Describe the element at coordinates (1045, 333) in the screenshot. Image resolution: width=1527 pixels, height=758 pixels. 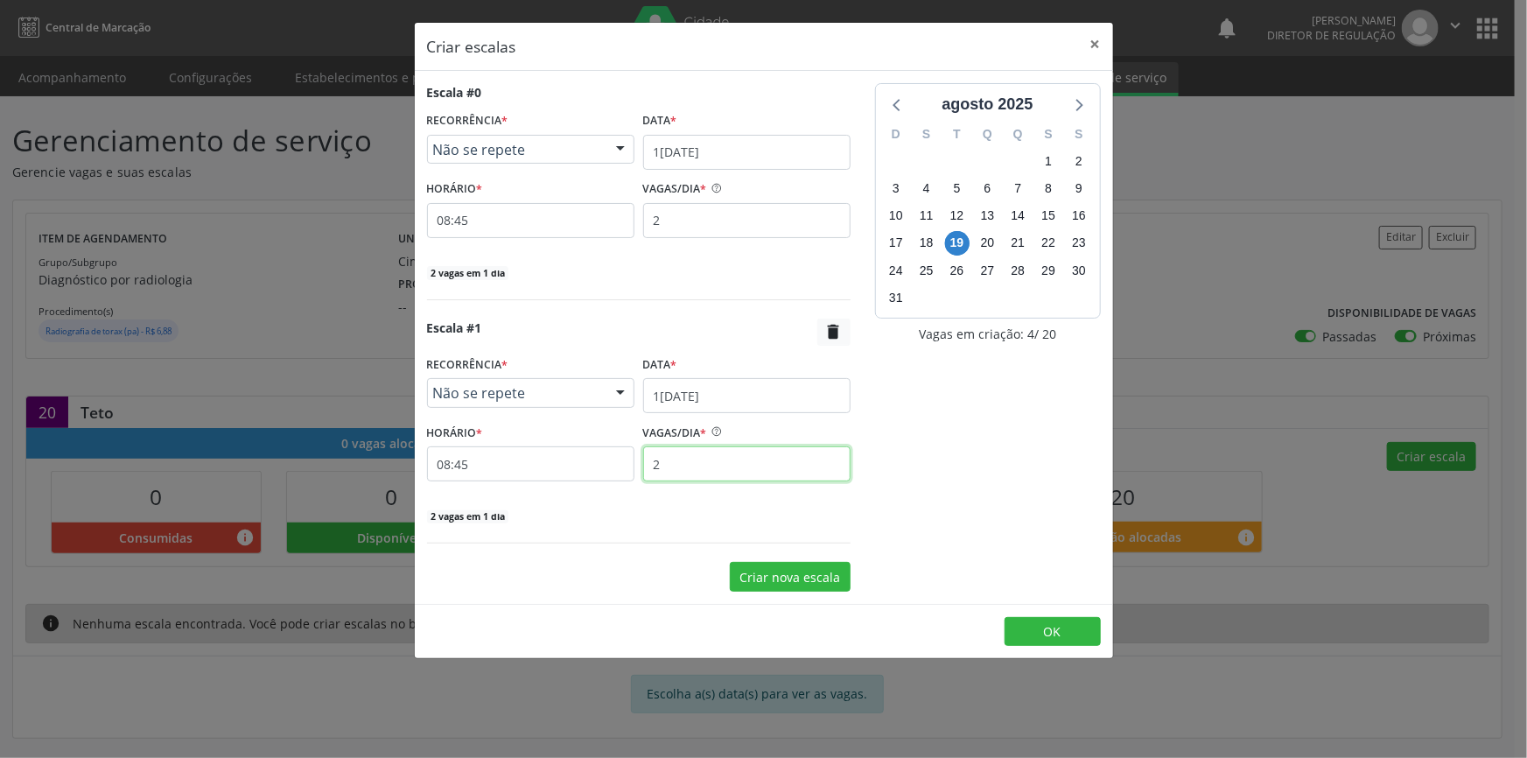
I see `span: / 20` at that location.